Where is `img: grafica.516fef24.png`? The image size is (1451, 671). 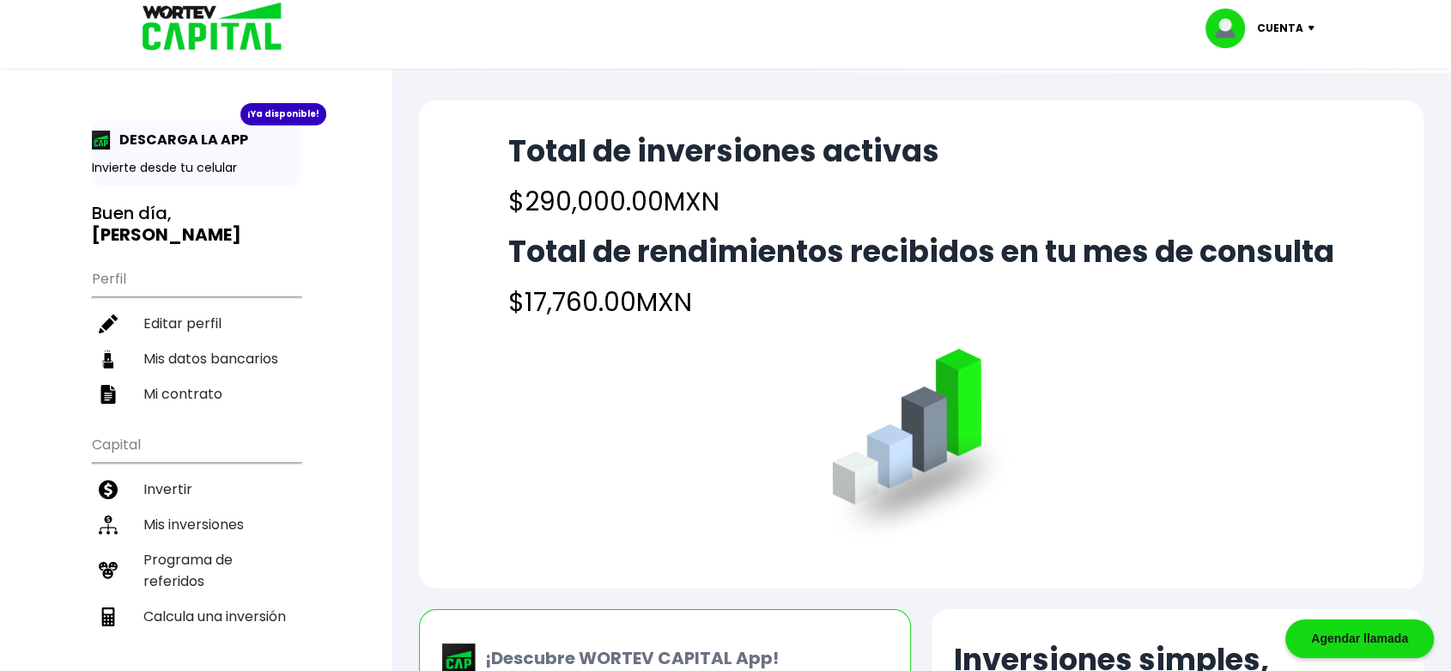 img: grafica.516fef24.png is located at coordinates (921, 446).